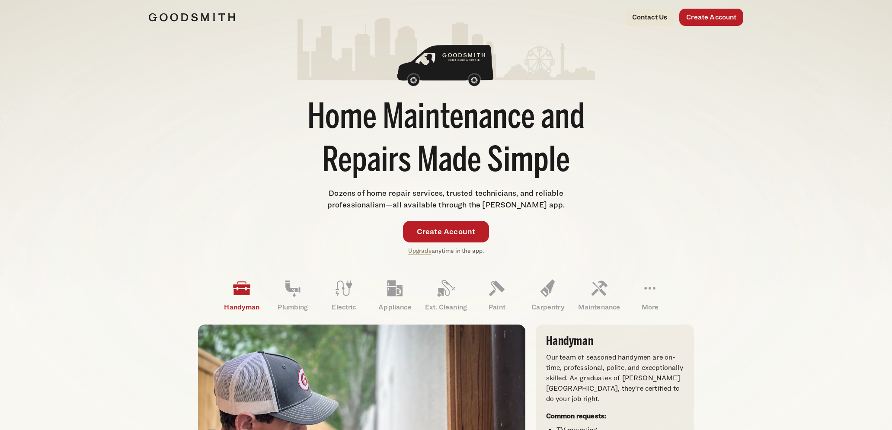 This screenshot has width=892, height=430. Describe the element at coordinates (446, 141) in the screenshot. I see `h1: Home Maintenance and Repairs Made Simple` at that location.